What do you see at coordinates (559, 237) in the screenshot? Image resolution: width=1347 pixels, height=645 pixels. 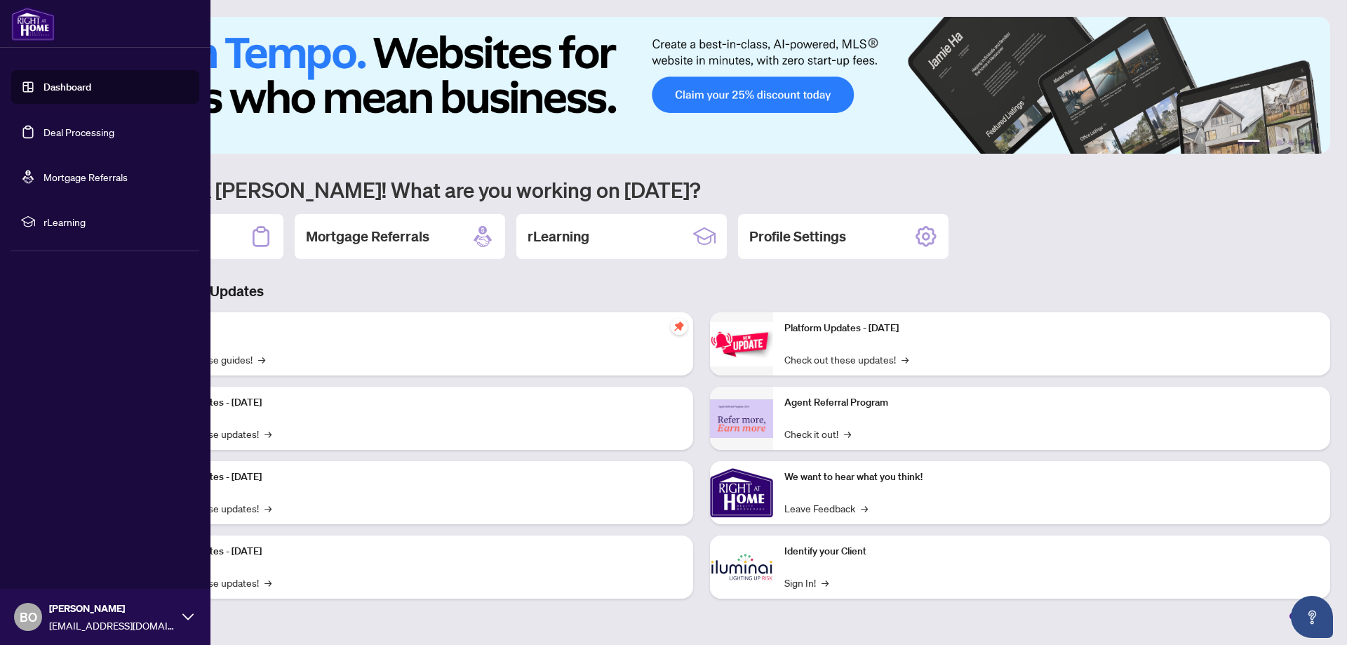 I see `h2: rLearning` at bounding box center [559, 237].